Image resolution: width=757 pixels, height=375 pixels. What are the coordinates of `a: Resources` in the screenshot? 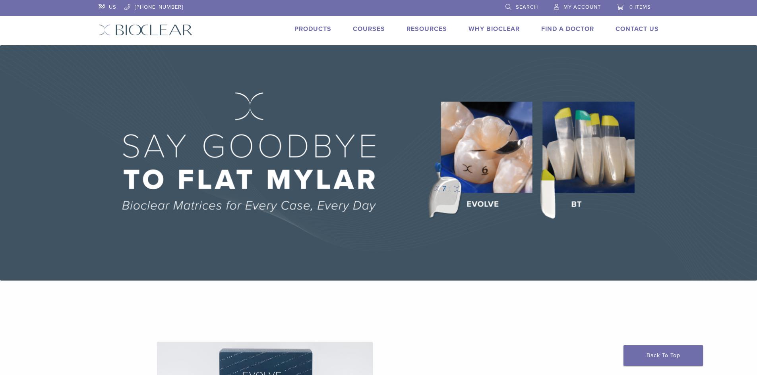 It's located at (427, 29).